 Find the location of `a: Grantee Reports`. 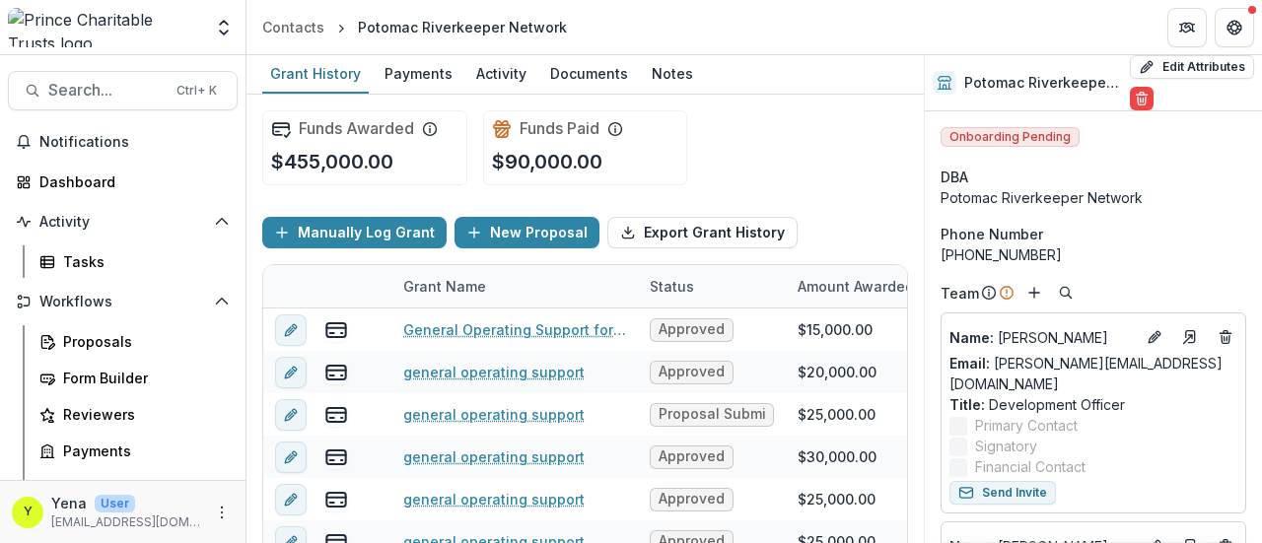

a: Grantee Reports is located at coordinates (134, 487).